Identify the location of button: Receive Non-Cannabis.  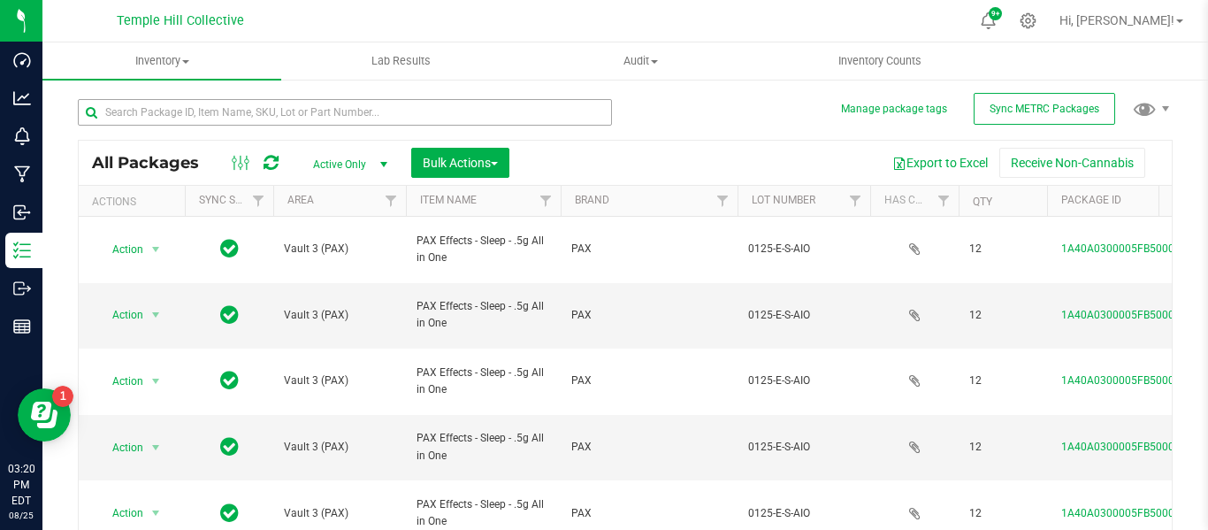
(1072, 163).